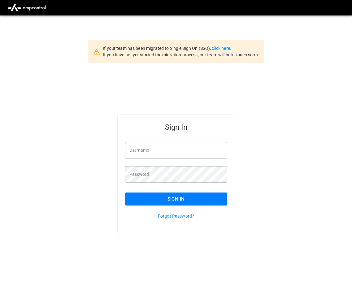 This screenshot has width=352, height=290. Describe the element at coordinates (176, 216) in the screenshot. I see `p: Forgot Password?` at that location.